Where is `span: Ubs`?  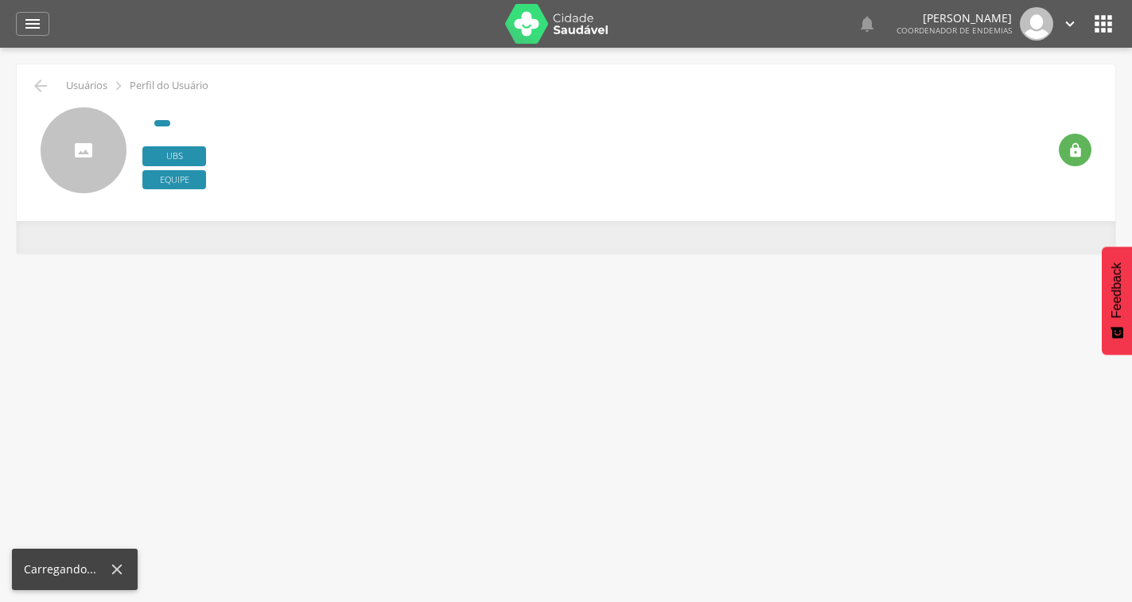 span: Ubs is located at coordinates (174, 156).